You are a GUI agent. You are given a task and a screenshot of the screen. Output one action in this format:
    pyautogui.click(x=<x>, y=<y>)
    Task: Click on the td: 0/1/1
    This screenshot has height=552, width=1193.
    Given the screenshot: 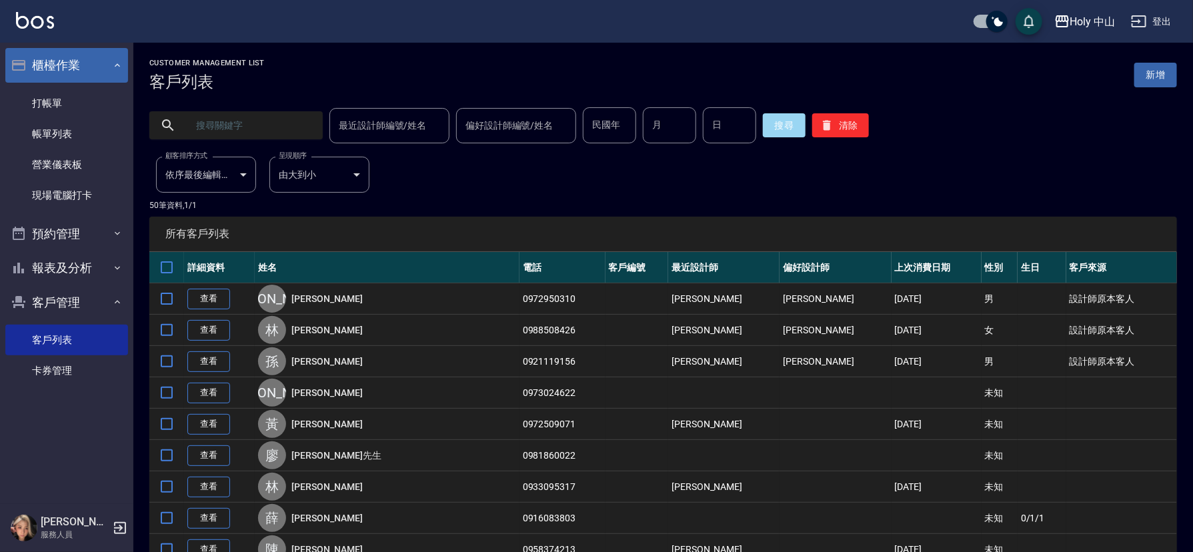 What is the action you would take?
    pyautogui.click(x=1042, y=518)
    